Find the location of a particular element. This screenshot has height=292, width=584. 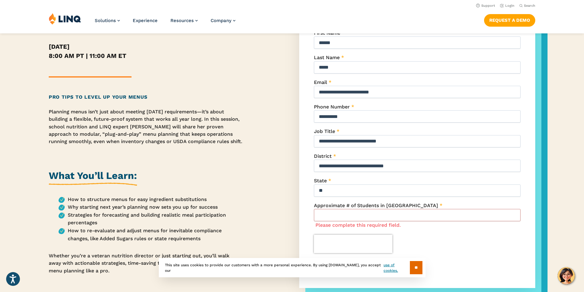

a: Resources is located at coordinates (184, 21).